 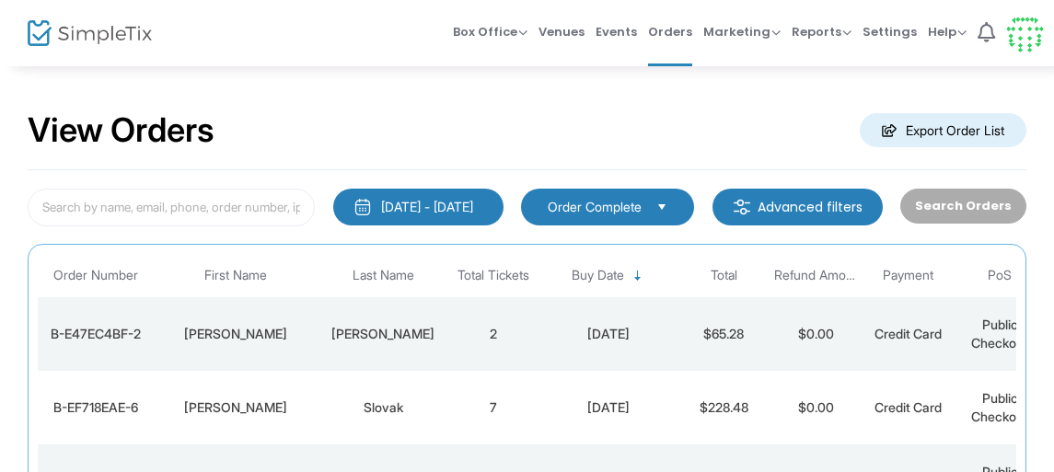 I want to click on m-button: Export Order List, so click(x=942, y=130).